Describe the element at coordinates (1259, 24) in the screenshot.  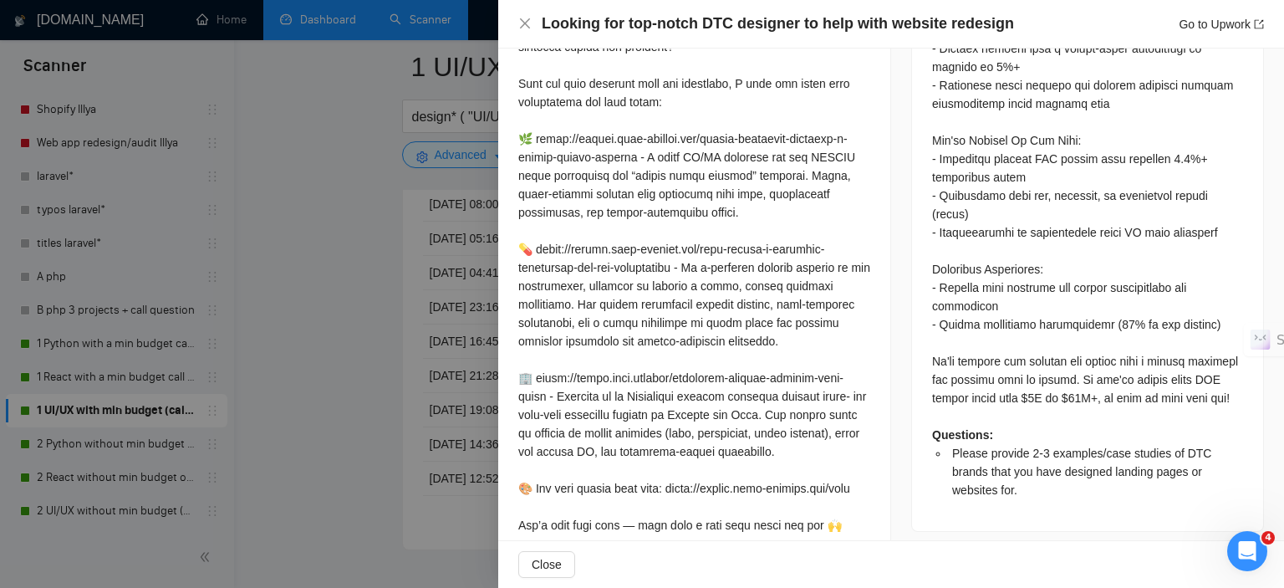
I see `span: export` at that location.